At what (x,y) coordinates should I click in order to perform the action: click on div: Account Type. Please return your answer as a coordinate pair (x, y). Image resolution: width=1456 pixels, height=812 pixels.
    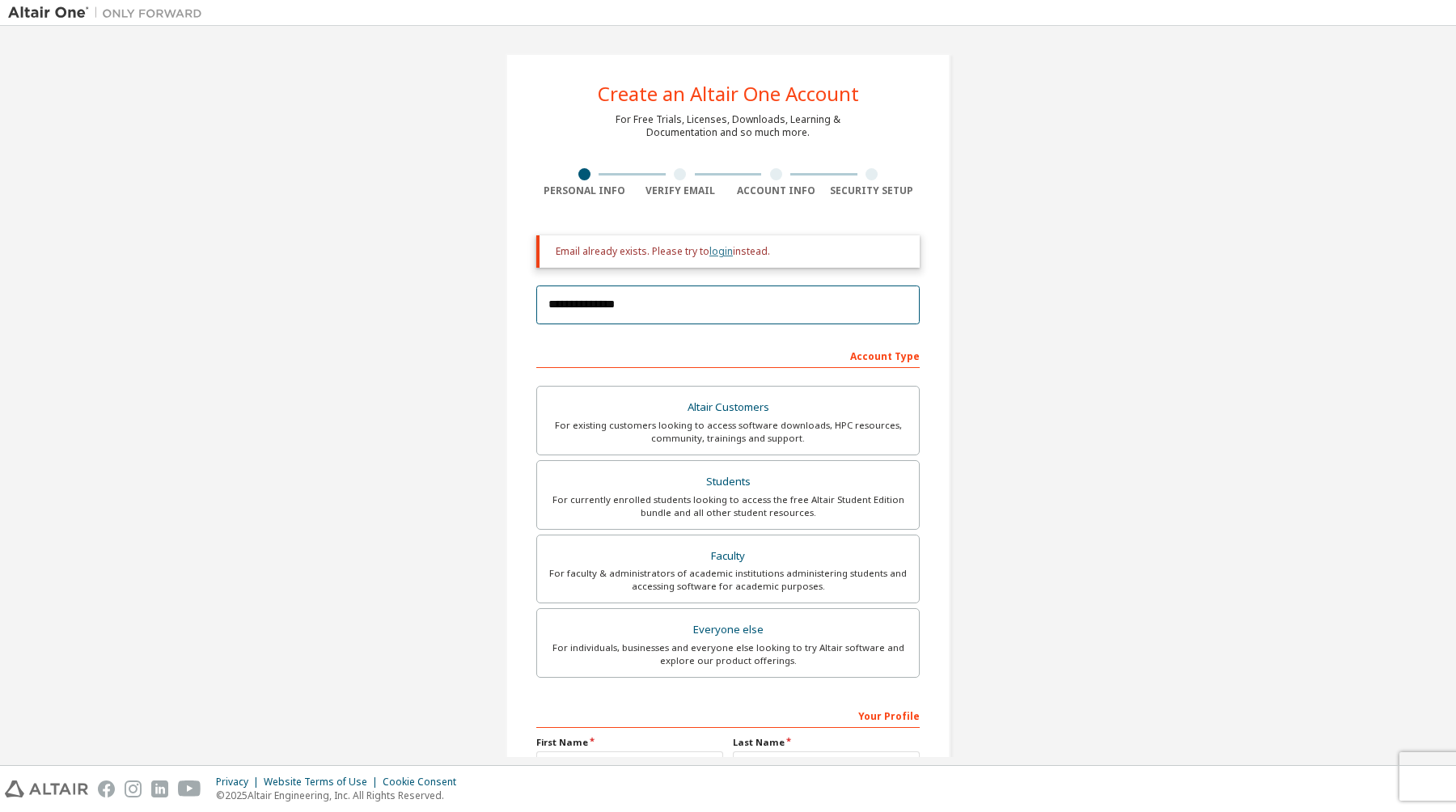
    Looking at the image, I should click on (728, 355).